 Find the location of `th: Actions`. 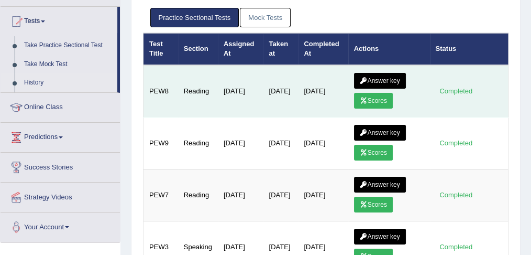

th: Actions is located at coordinates (389, 49).